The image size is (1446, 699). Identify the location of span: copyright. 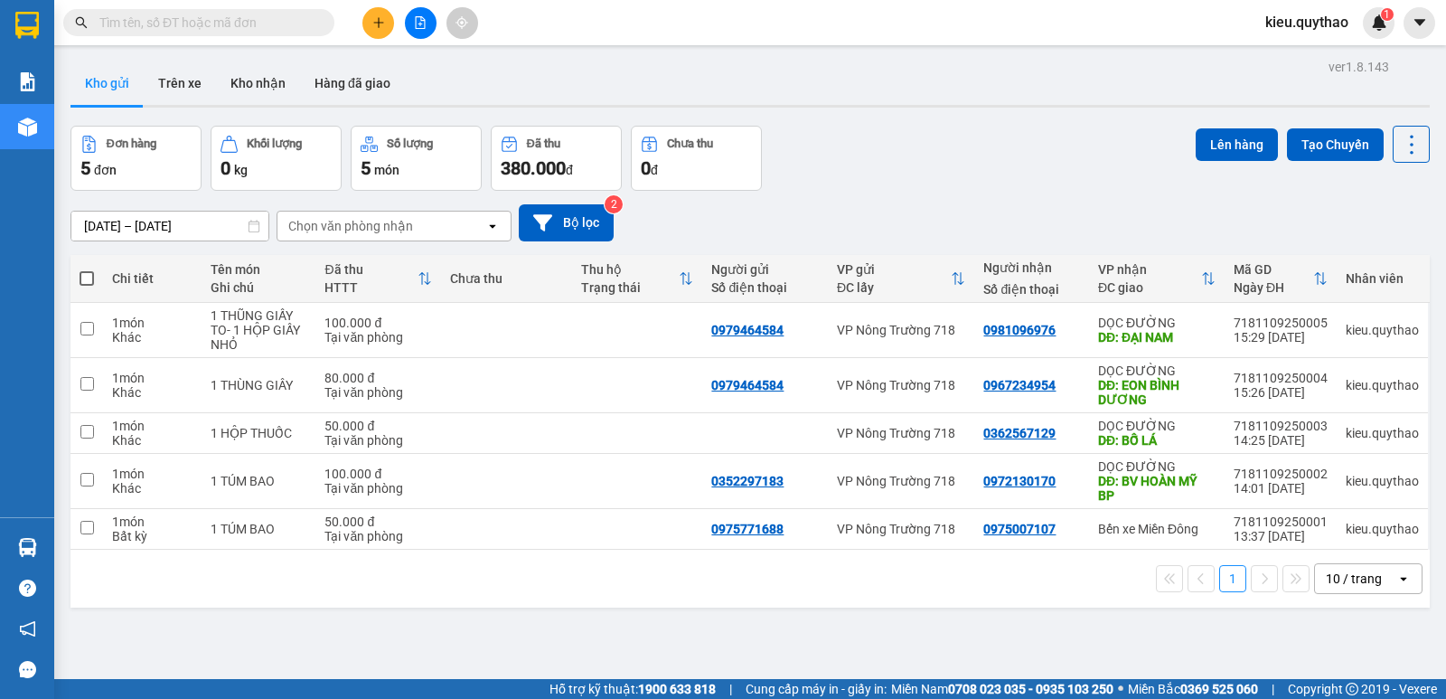
(1352, 689).